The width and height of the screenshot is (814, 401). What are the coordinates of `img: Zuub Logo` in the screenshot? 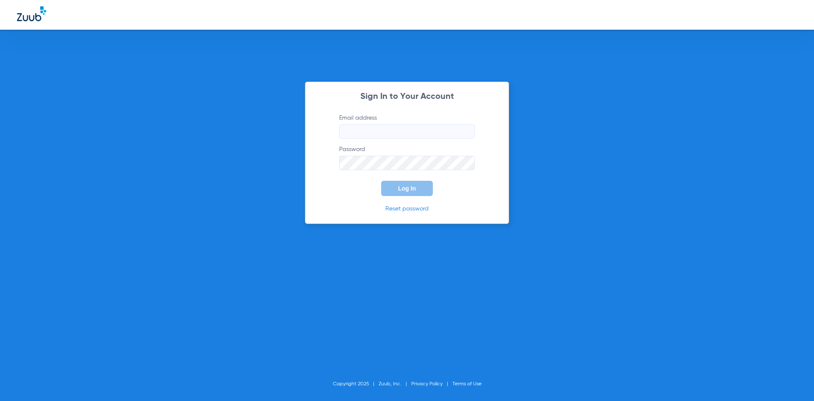 It's located at (31, 14).